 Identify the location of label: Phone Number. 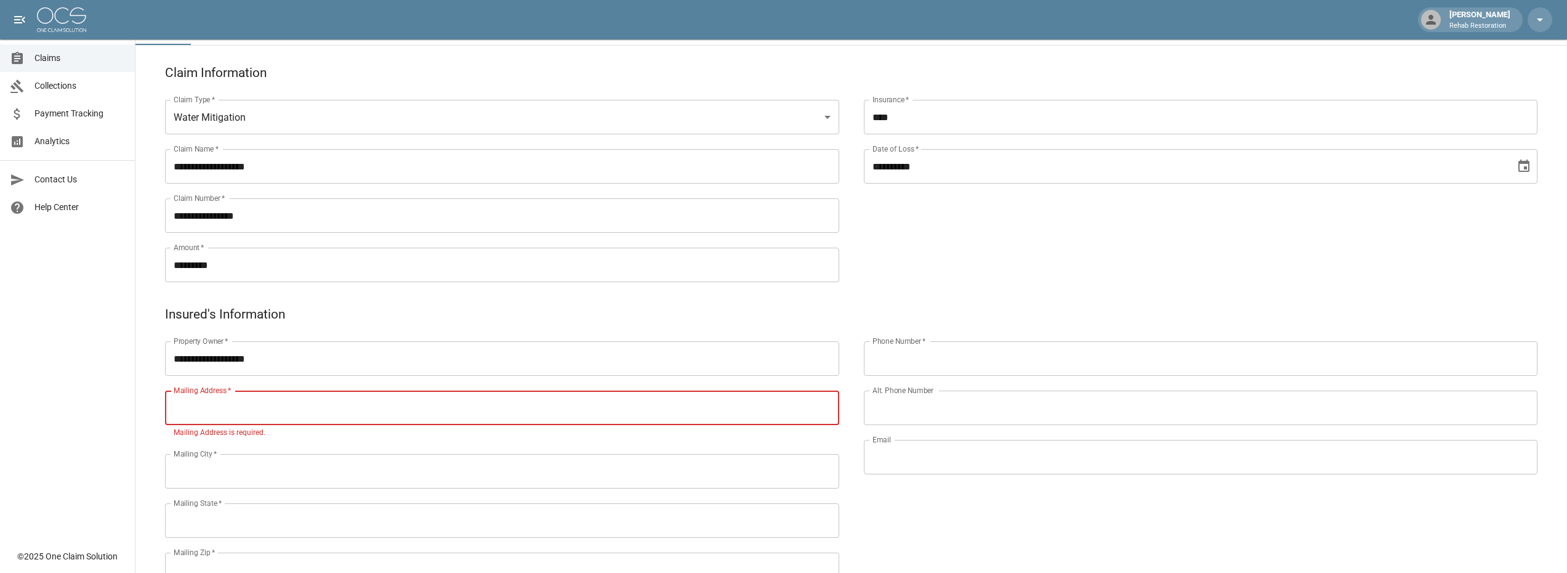
(899, 340).